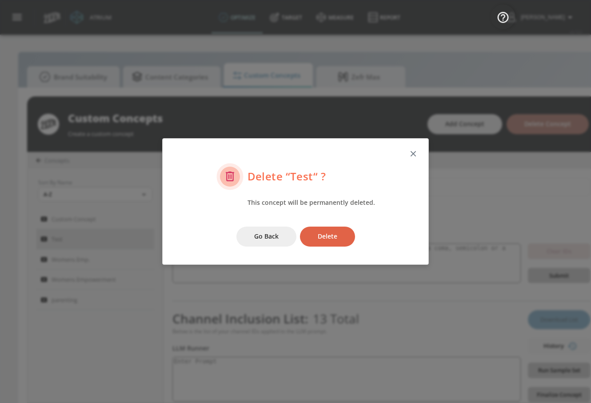  Describe the element at coordinates (503, 17) in the screenshot. I see `button: Open Resource Center` at that location.